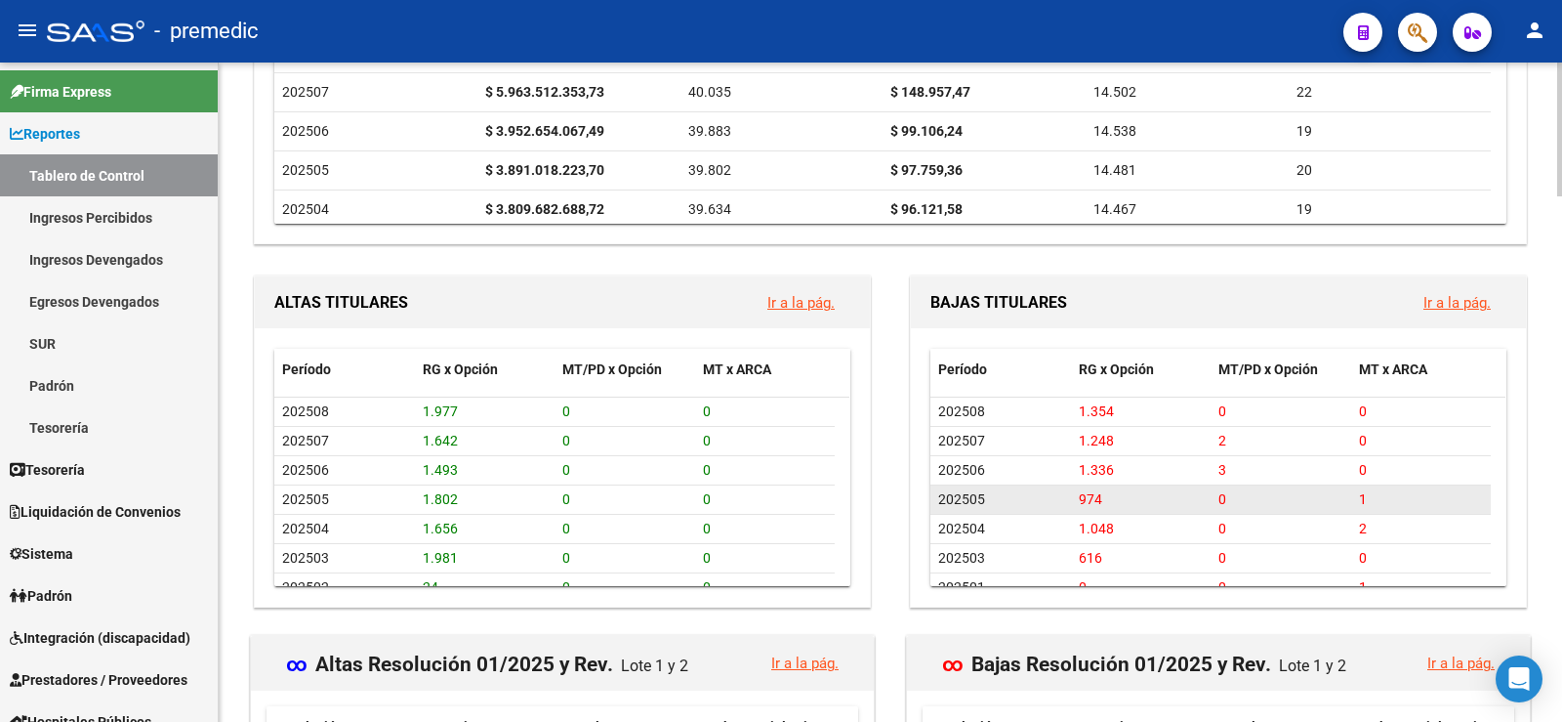 This screenshot has width=1562, height=722. What do you see at coordinates (1096, 470) in the screenshot?
I see `span: 1.336` at bounding box center [1096, 470].